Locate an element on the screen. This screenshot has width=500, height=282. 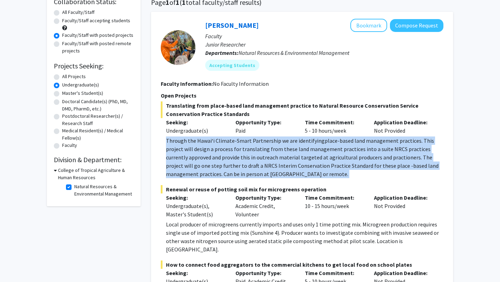
div: 10 - 15 hours/week is located at coordinates (334, 206).